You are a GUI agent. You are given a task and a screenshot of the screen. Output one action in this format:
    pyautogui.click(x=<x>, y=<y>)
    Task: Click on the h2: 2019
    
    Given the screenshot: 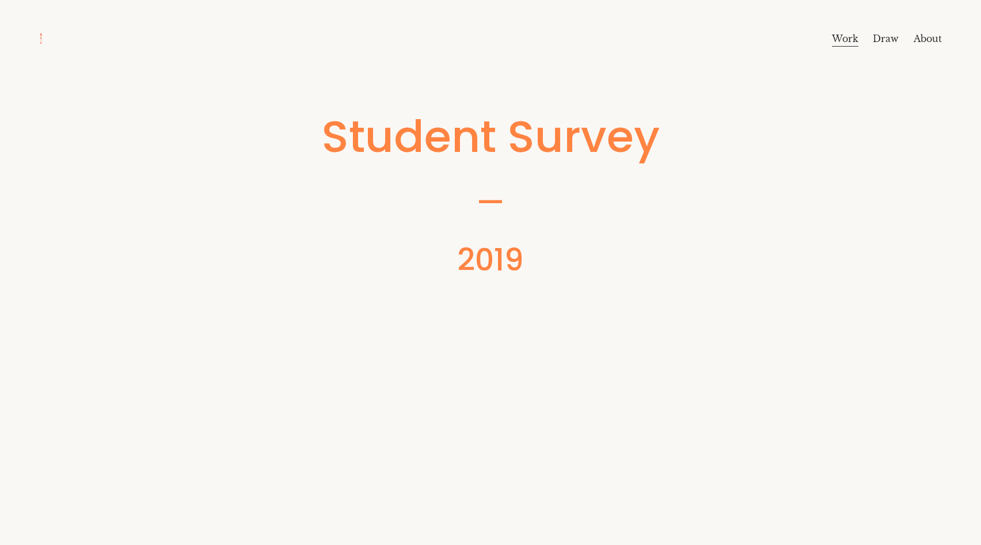 What is the action you would take?
    pyautogui.click(x=491, y=260)
    